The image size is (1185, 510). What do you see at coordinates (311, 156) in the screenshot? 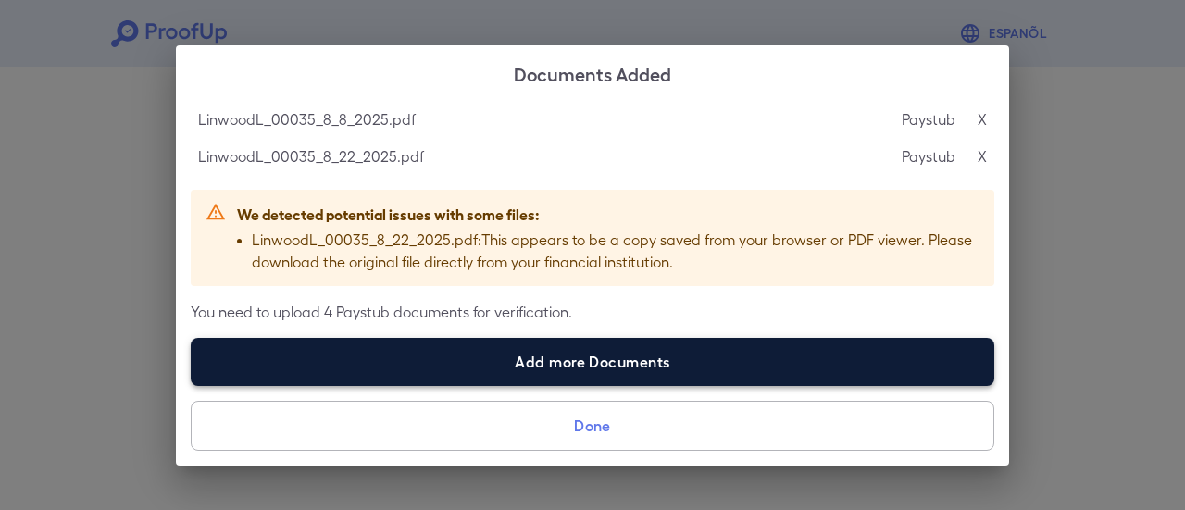
I see `p: LinwoodL_00035_8_22_2025.pdf` at bounding box center [311, 156].